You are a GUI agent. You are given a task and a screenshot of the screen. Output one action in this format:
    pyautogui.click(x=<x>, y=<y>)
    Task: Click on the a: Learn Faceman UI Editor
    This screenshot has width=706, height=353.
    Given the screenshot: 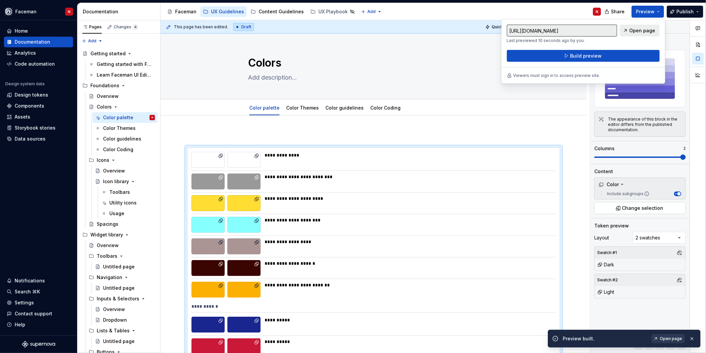 What is the action you would take?
    pyautogui.click(x=122, y=75)
    